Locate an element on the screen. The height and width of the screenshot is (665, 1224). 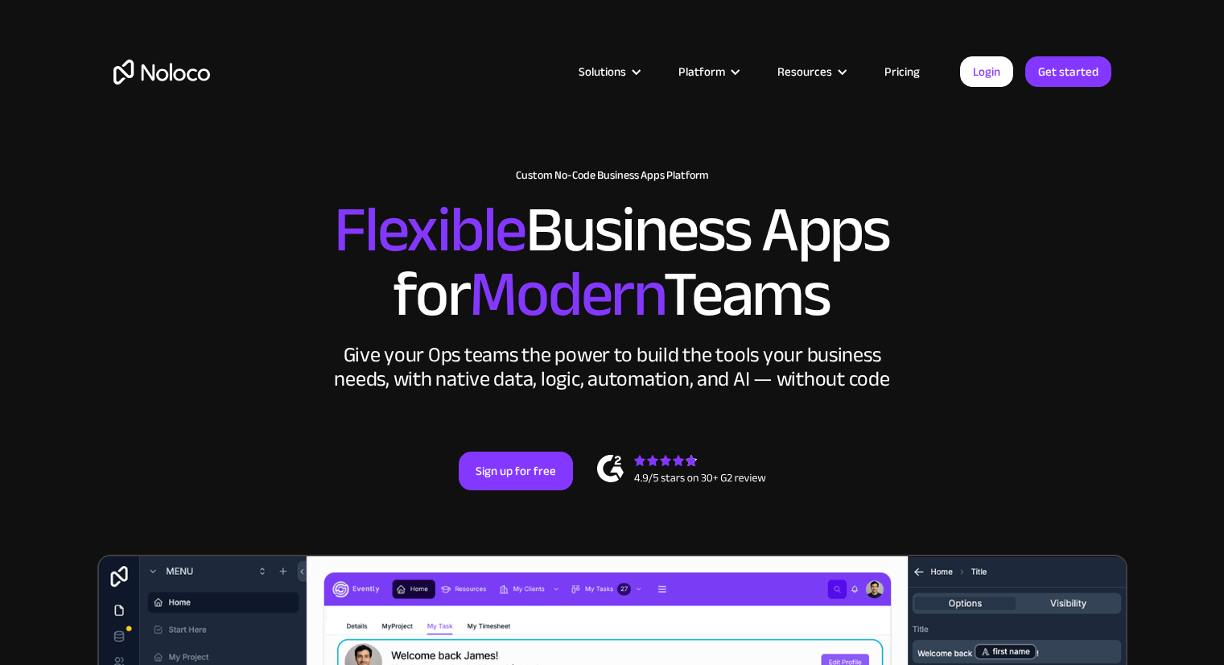
span: Modern is located at coordinates (566, 294).